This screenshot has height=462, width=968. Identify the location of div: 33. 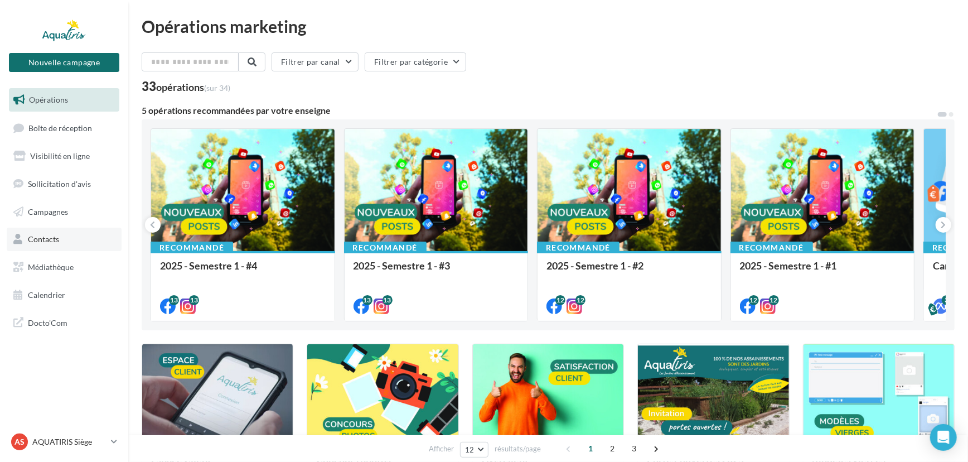
(186, 86).